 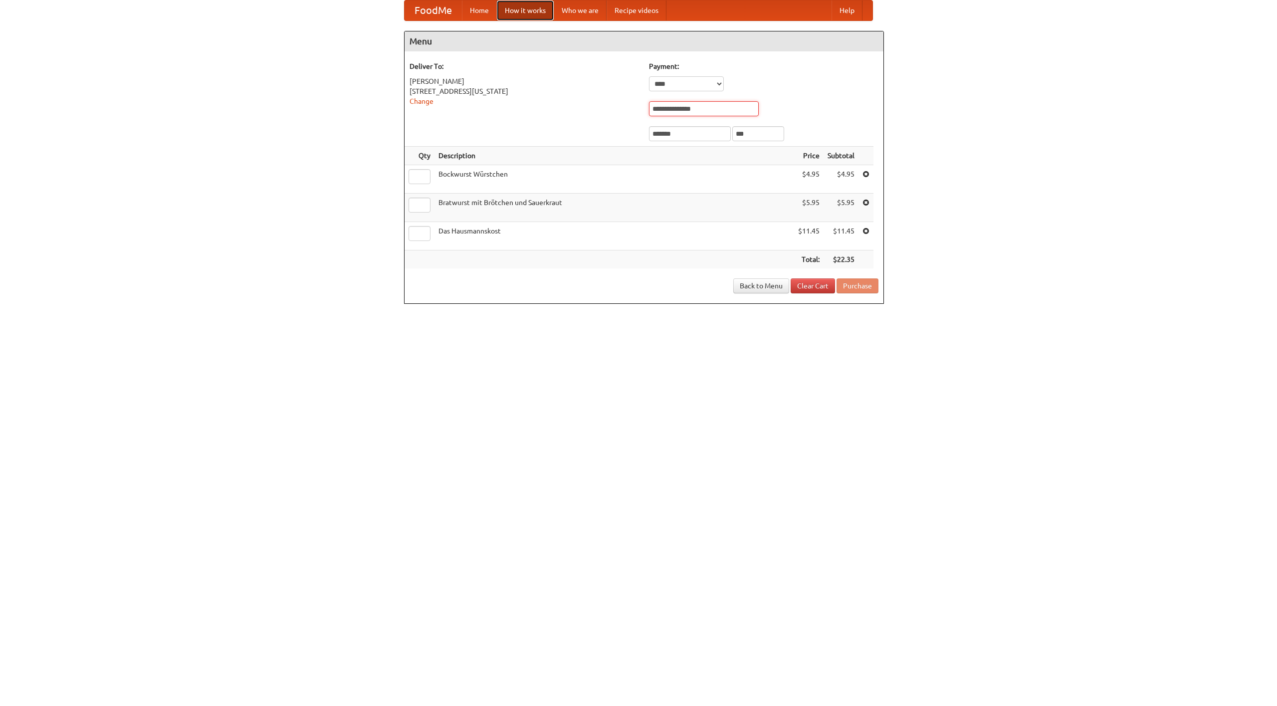 I want to click on th: $22.35, so click(x=841, y=259).